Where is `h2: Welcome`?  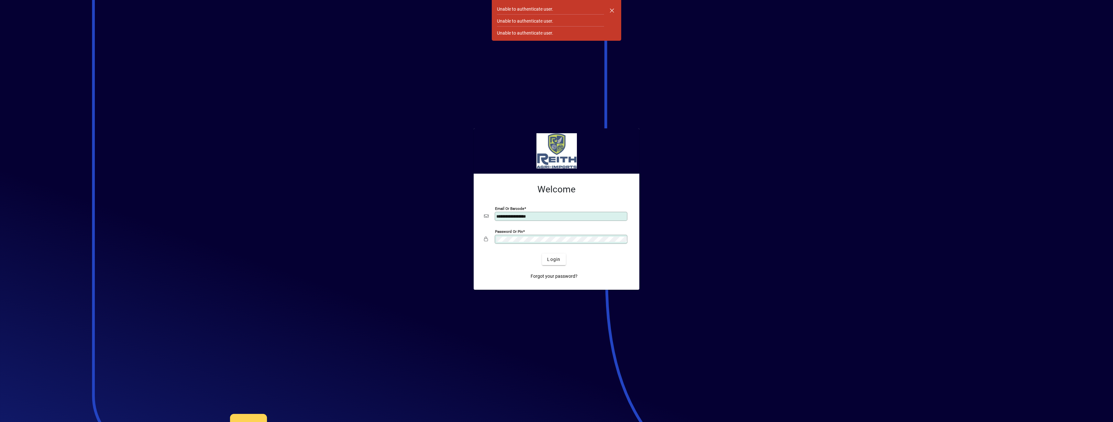
h2: Welcome is located at coordinates (557, 190).